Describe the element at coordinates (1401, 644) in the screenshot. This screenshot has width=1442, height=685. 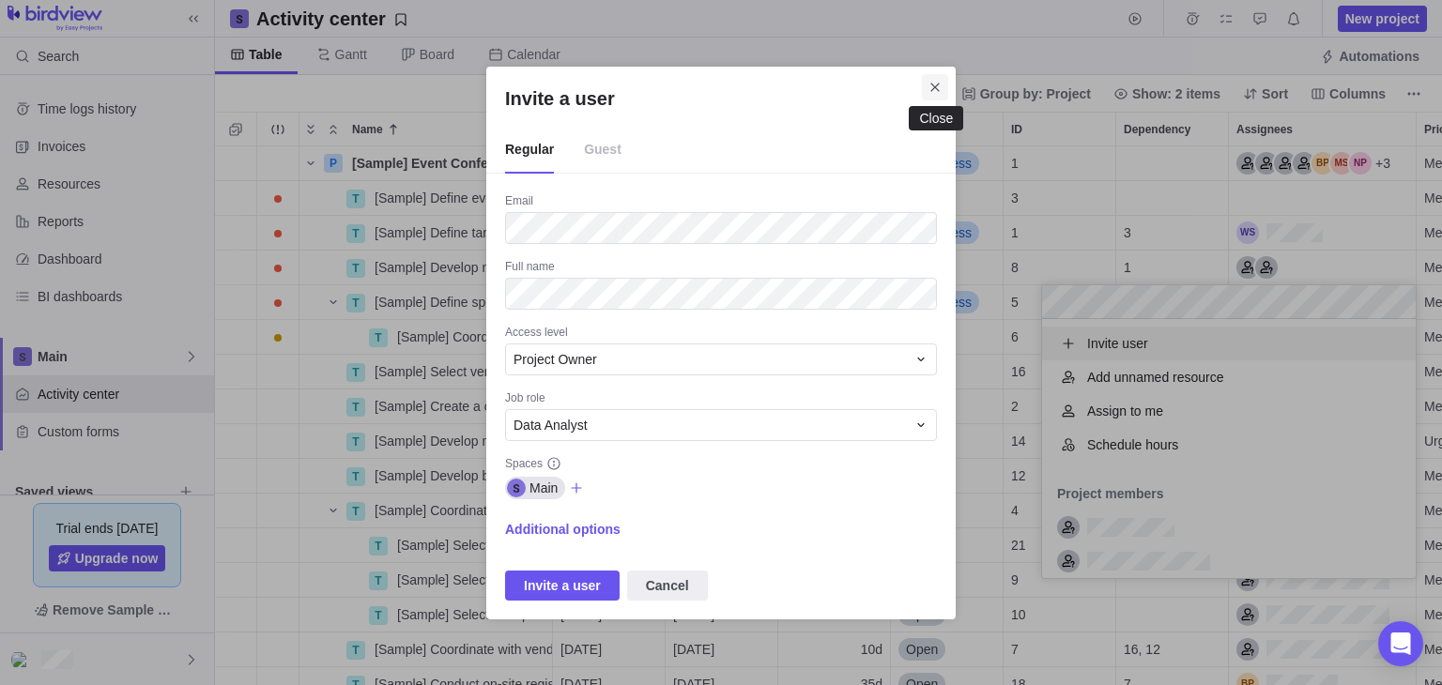
I see `div: Open Intercom Messenger` at that location.